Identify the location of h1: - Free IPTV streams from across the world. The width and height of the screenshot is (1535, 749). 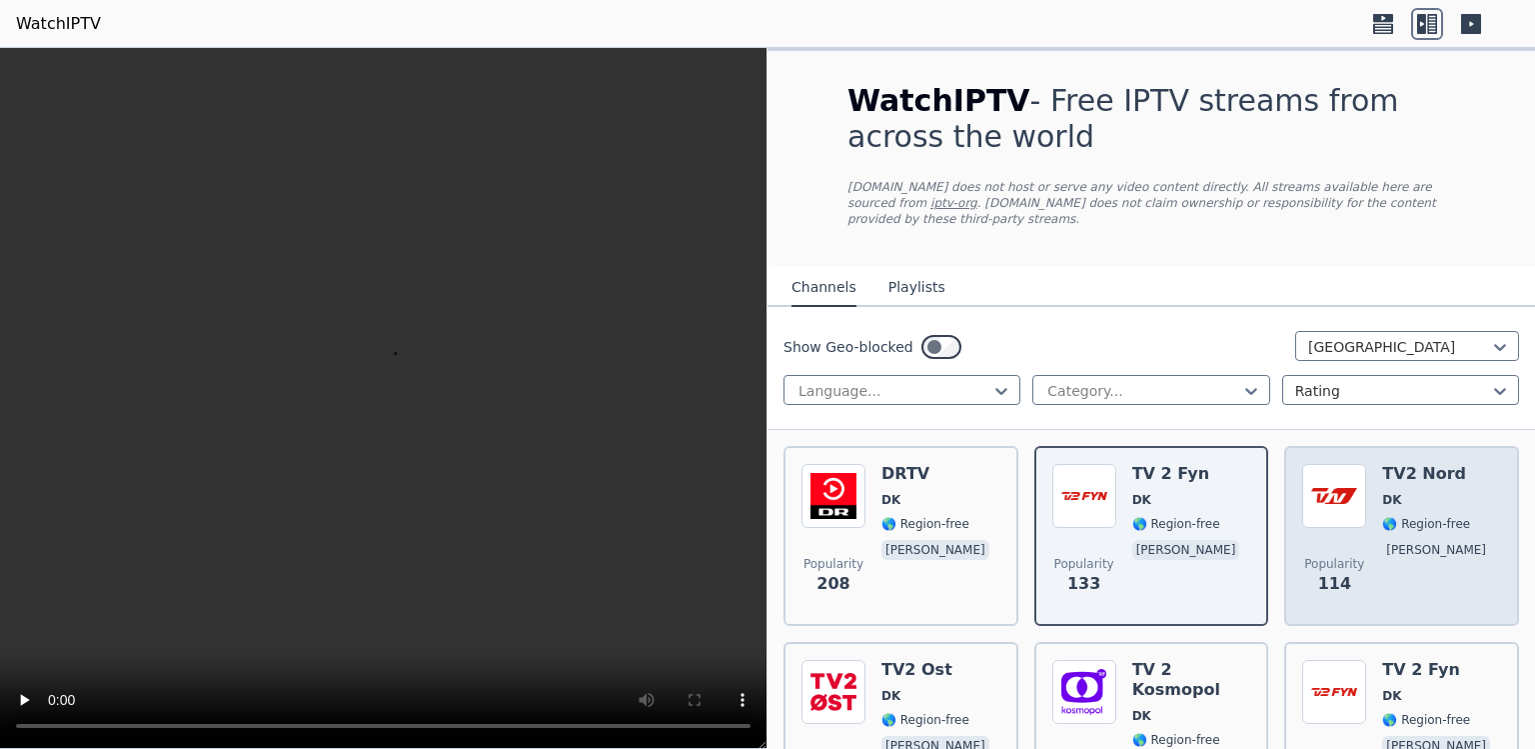
(1152, 119).